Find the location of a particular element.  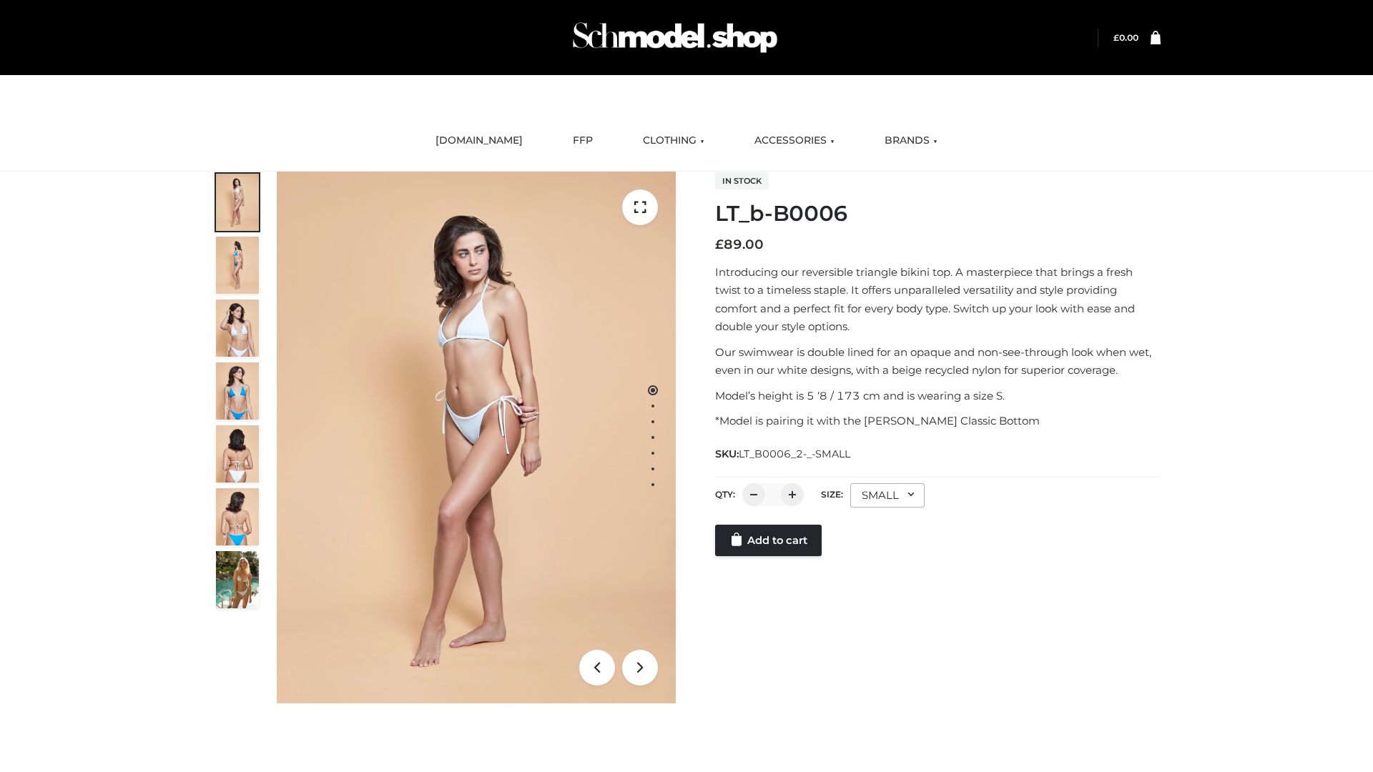

a: CLOTHING is located at coordinates (674, 141).